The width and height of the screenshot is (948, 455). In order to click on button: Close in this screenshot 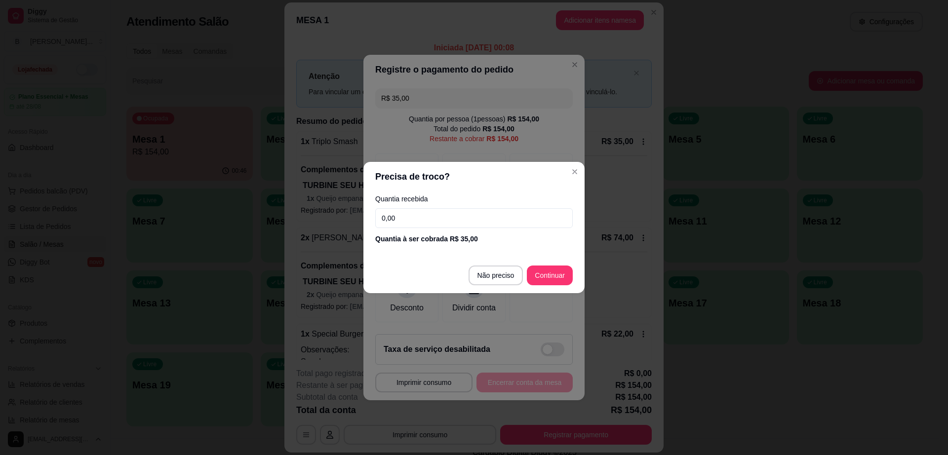, I will do `click(575, 172)`.